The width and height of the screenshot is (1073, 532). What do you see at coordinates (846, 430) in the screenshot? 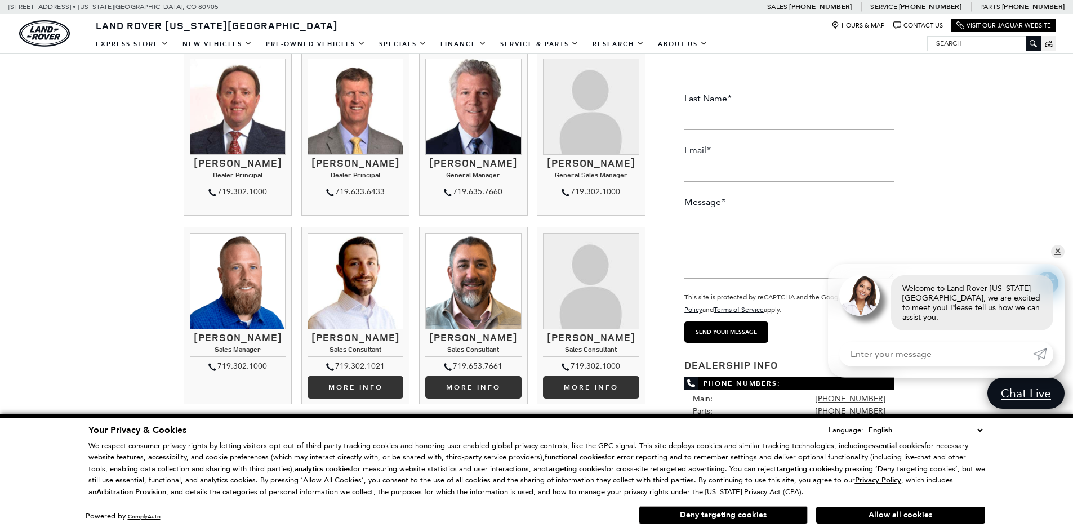
I see `div: Language:` at bounding box center [846, 430].